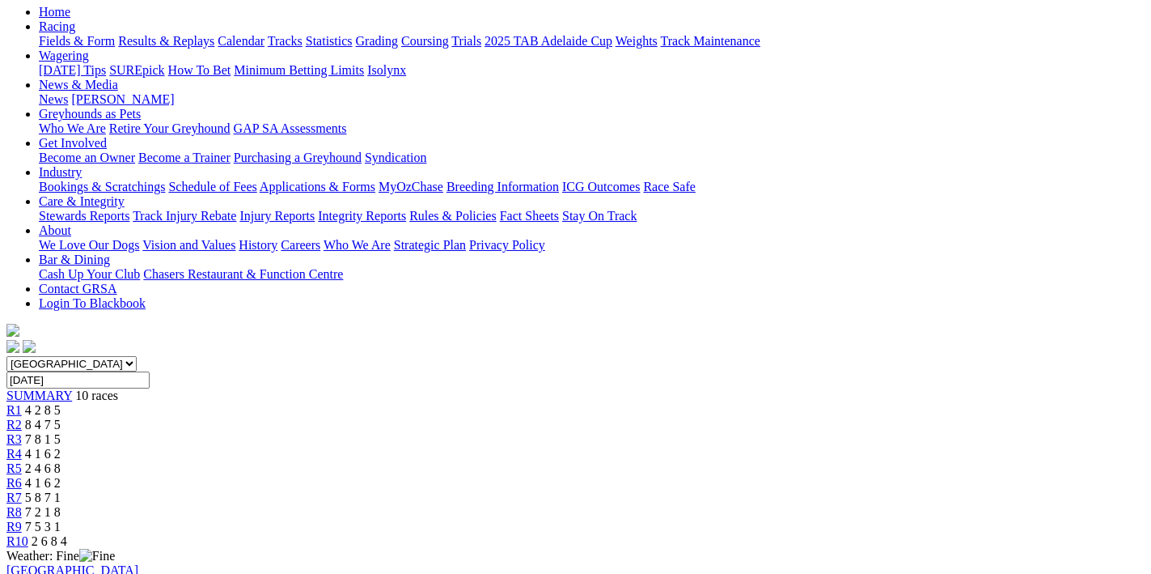  What do you see at coordinates (170, 128) in the screenshot?
I see `a: Retire Your Greyhound` at bounding box center [170, 128].